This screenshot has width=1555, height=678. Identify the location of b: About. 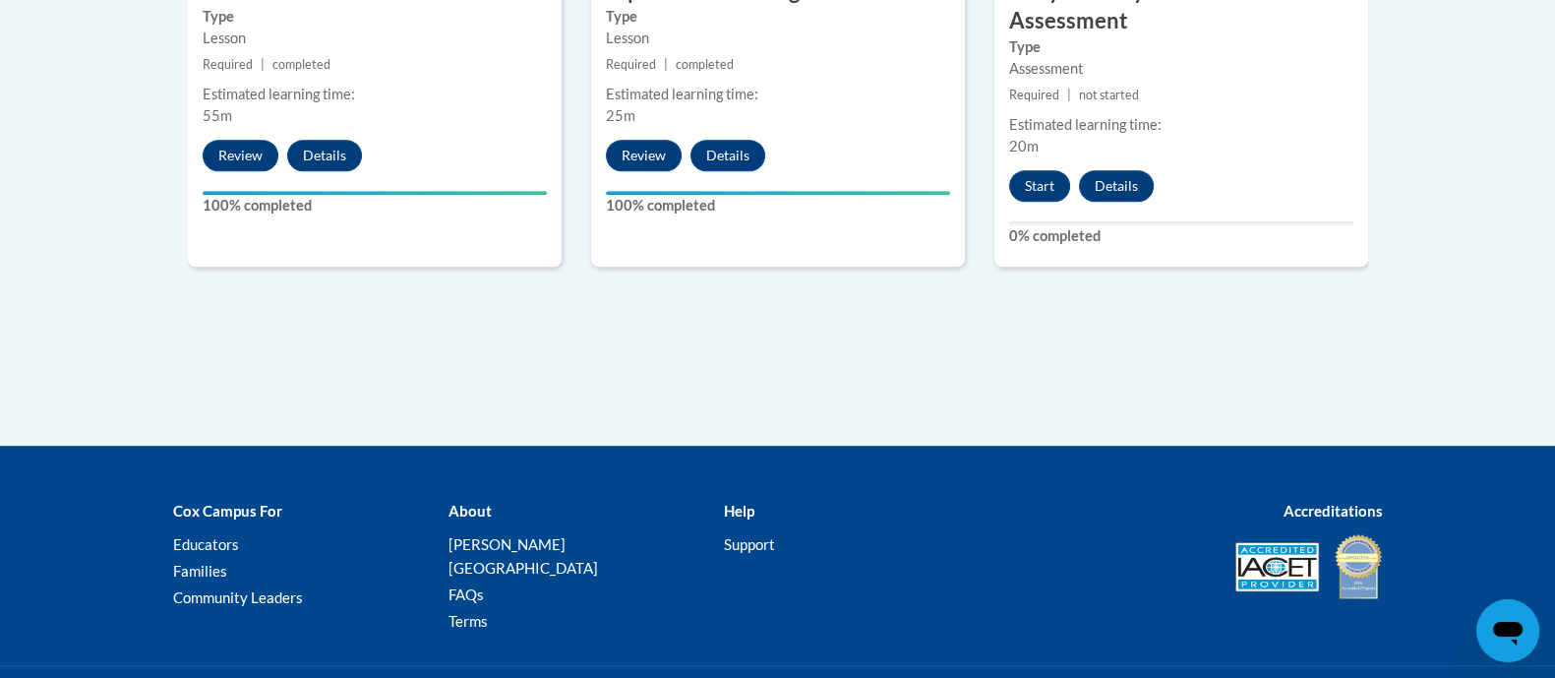
(469, 511).